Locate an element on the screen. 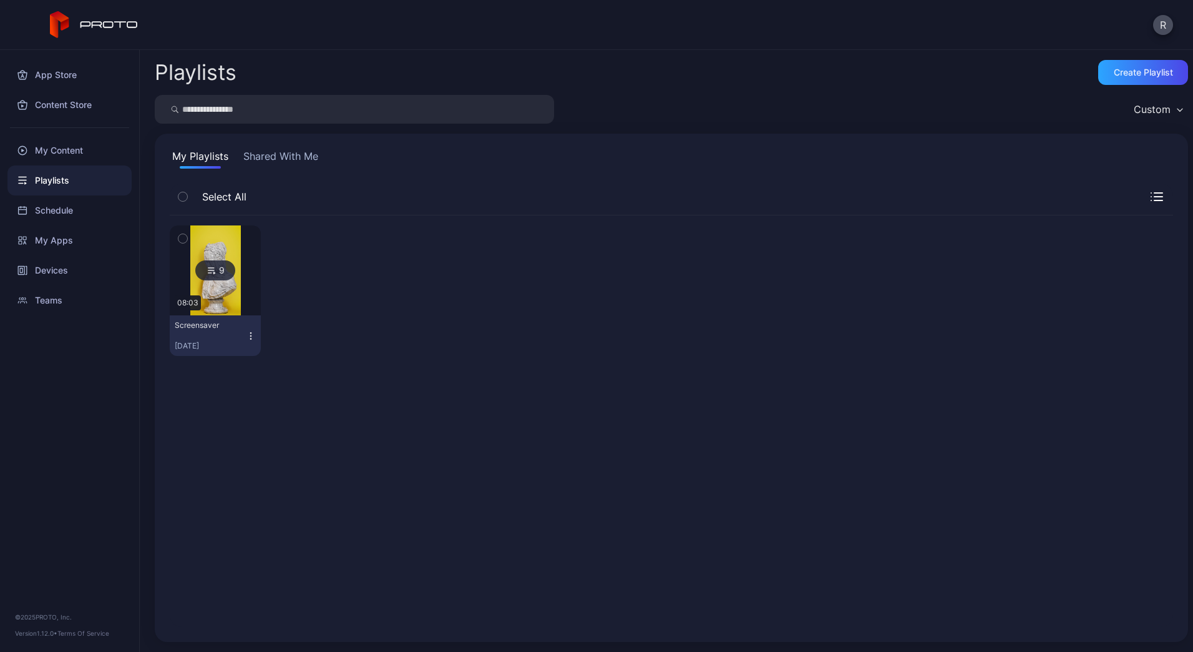 Image resolution: width=1193 pixels, height=652 pixels. a: Schedule is located at coordinates (69, 210).